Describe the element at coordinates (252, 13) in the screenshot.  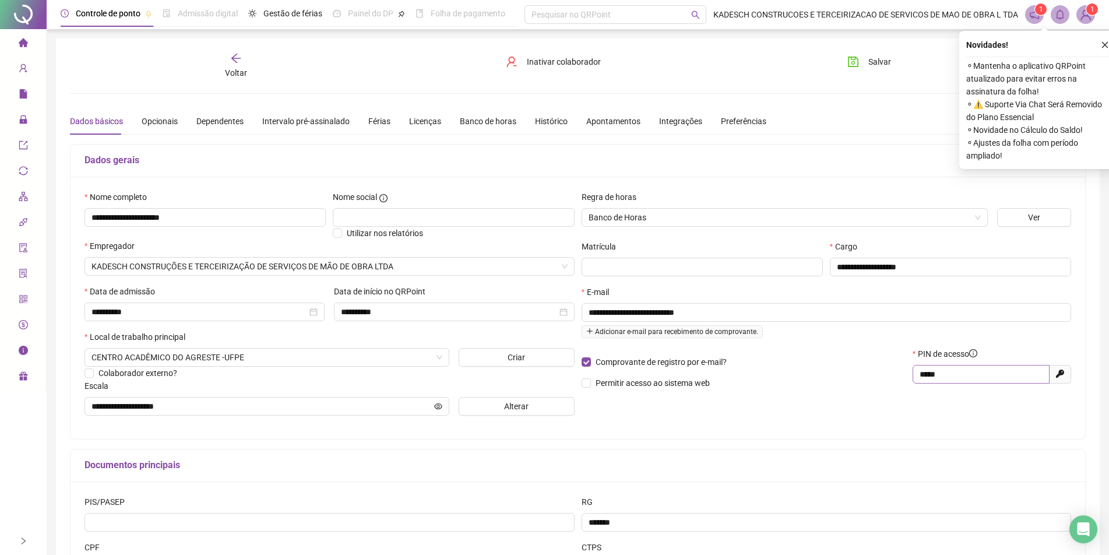
I see `span: sun` at that location.